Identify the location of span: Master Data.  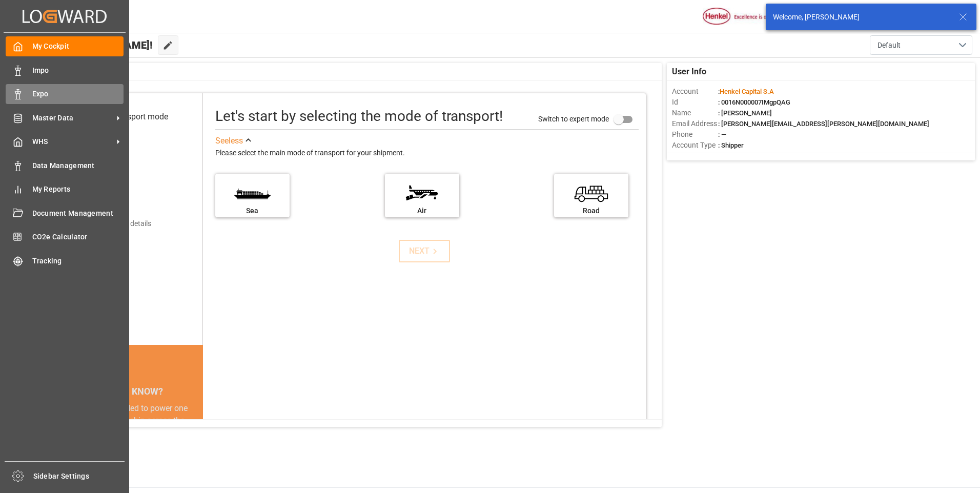
(73, 118).